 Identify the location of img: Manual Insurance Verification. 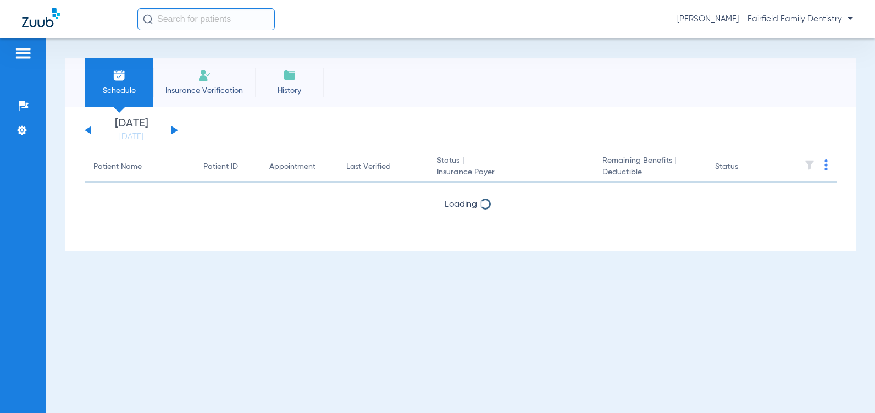
(204, 75).